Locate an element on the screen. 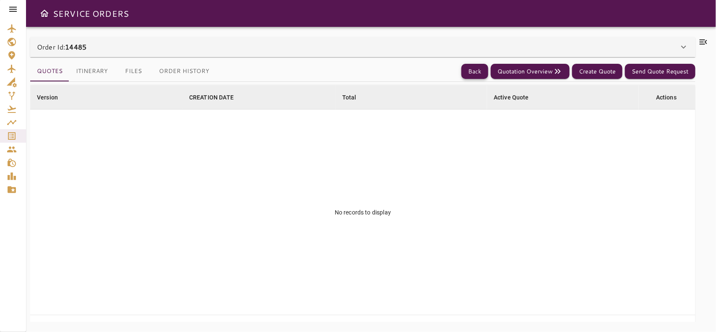 This screenshot has width=716, height=332. b: 14485 is located at coordinates (76, 47).